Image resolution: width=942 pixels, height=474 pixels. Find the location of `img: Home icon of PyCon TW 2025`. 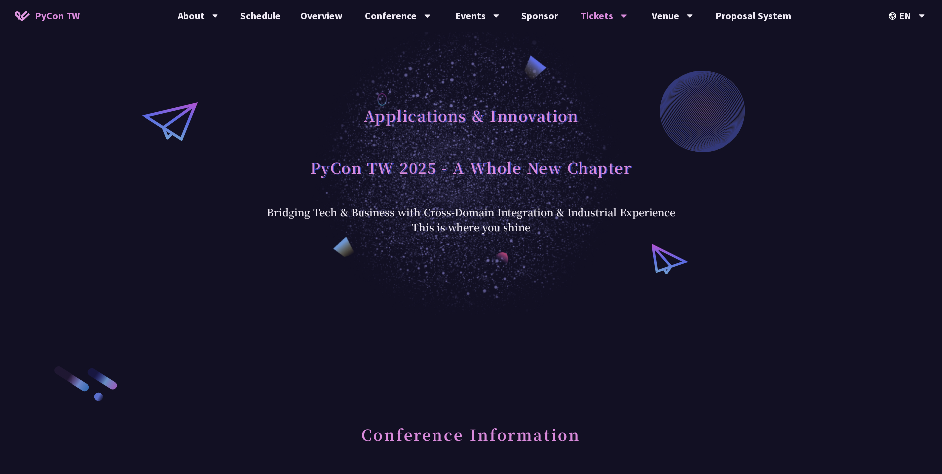

img: Home icon of PyCon TW 2025 is located at coordinates (22, 16).